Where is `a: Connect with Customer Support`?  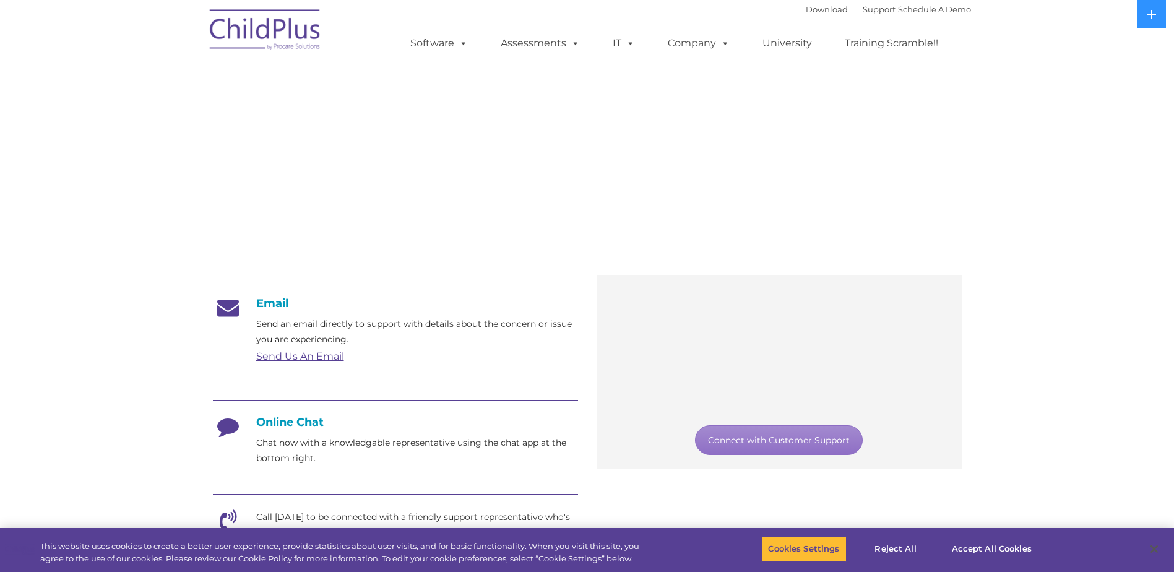
a: Connect with Customer Support is located at coordinates (778, 440).